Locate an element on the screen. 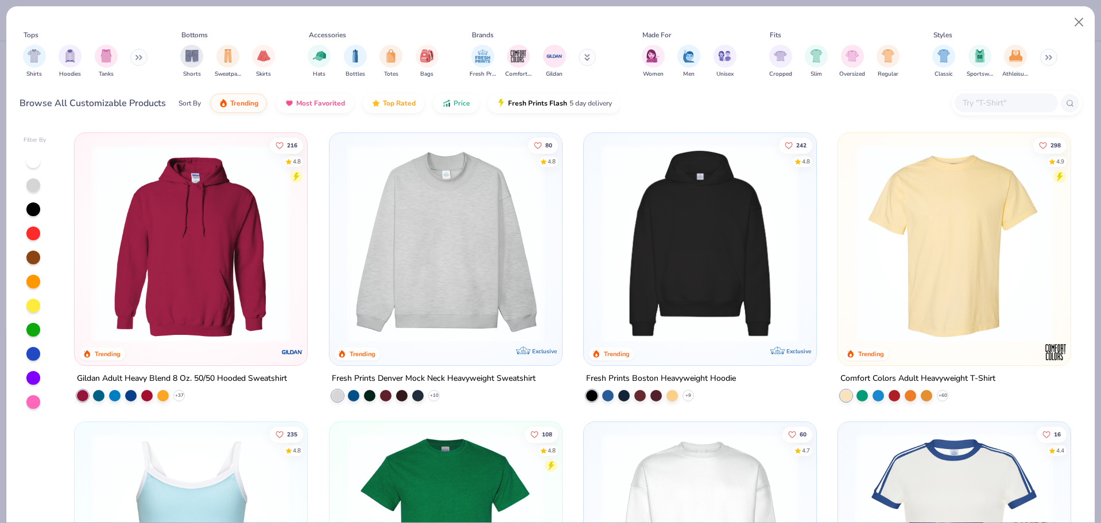 The width and height of the screenshot is (1101, 523). img: Sportswear Image is located at coordinates (979, 56).